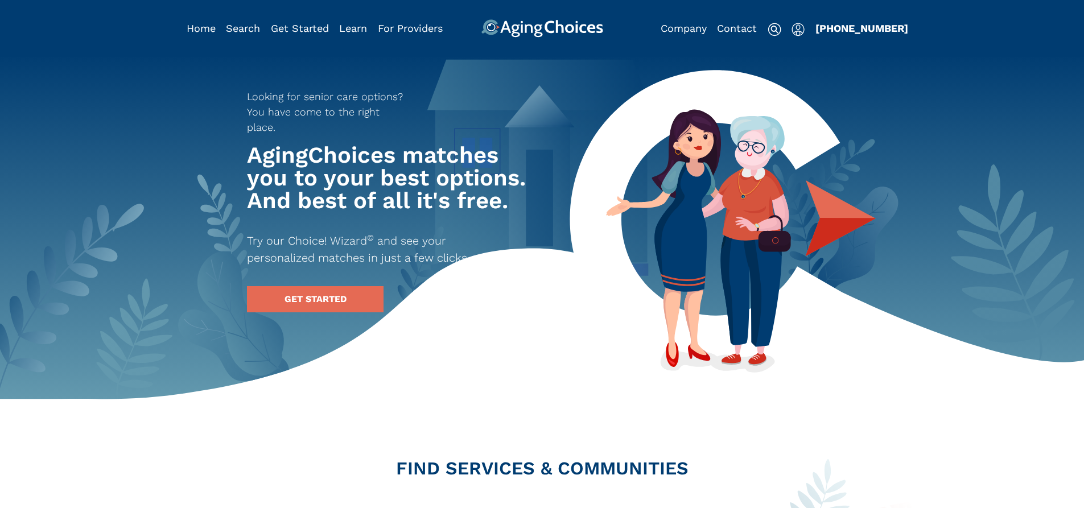 The width and height of the screenshot is (1084, 508). Describe the element at coordinates (797, 30) in the screenshot. I see `img: user-icon.svg` at that location.